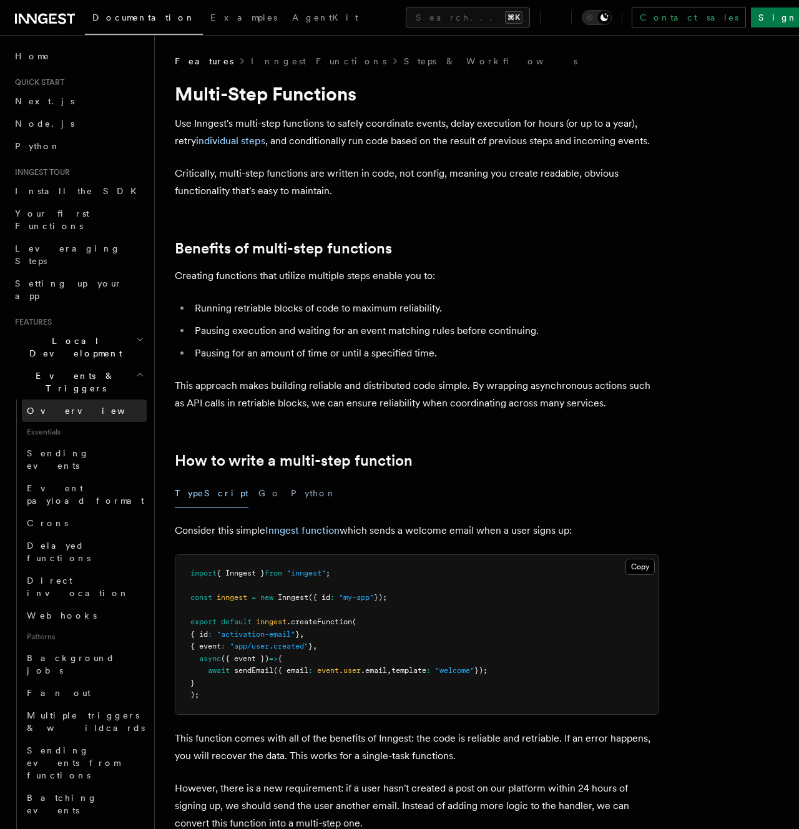  Describe the element at coordinates (243, 19) in the screenshot. I see `a: Examples` at that location.